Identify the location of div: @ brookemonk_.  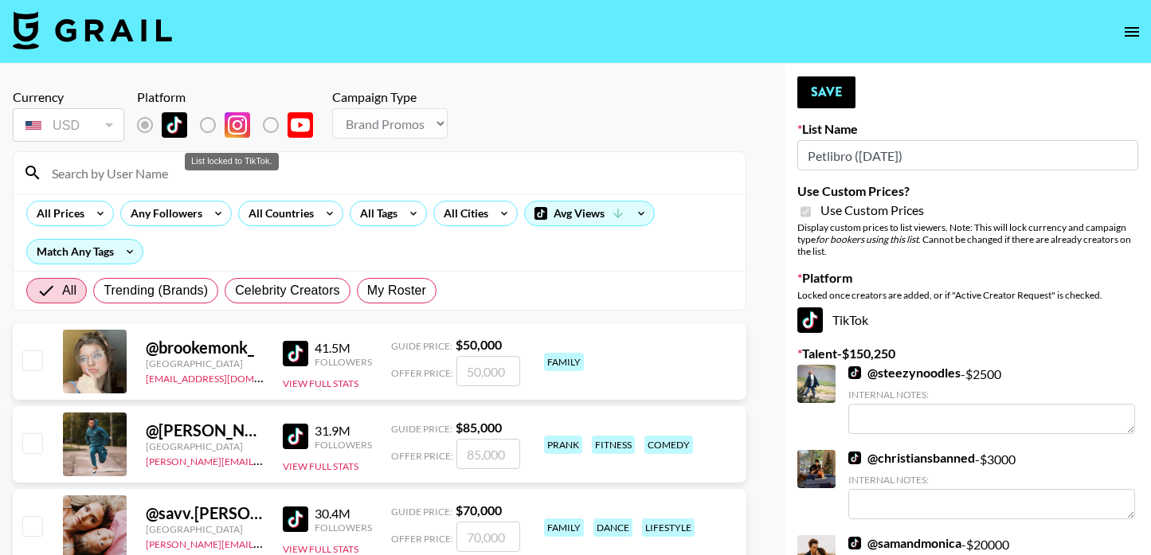
(205, 347).